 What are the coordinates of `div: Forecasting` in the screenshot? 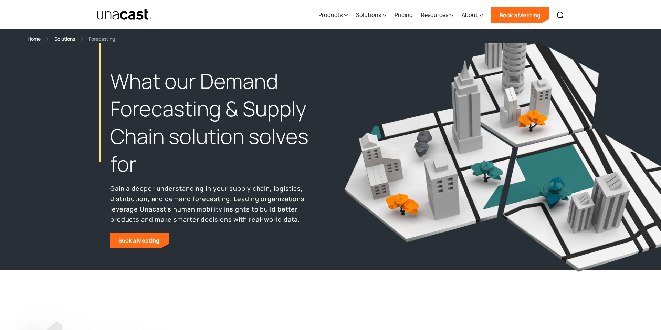 It's located at (102, 39).